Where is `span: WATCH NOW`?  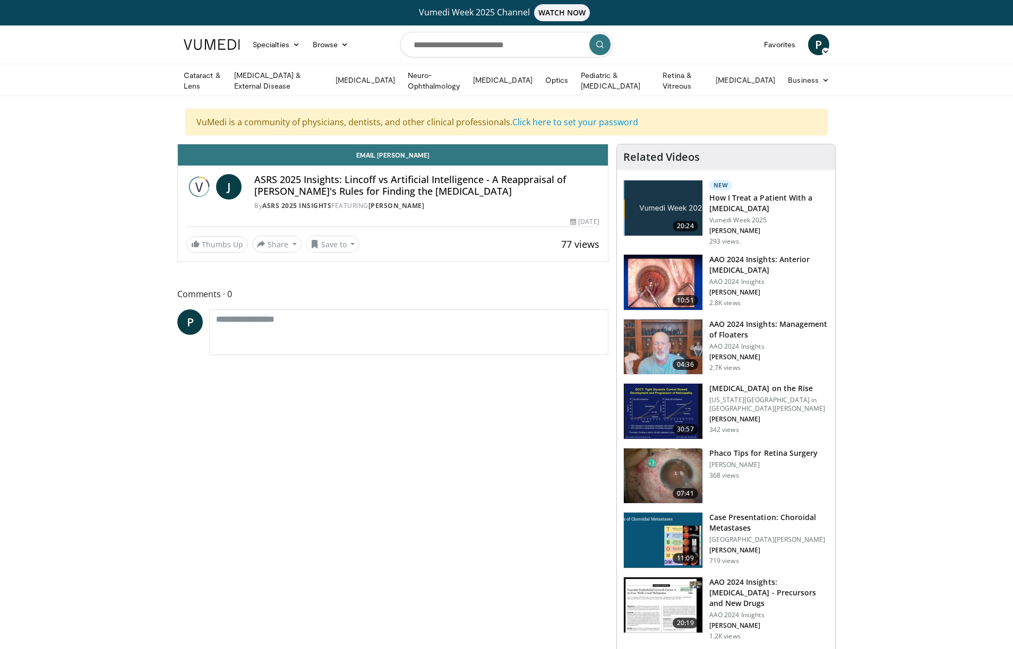
span: WATCH NOW is located at coordinates (562, 13).